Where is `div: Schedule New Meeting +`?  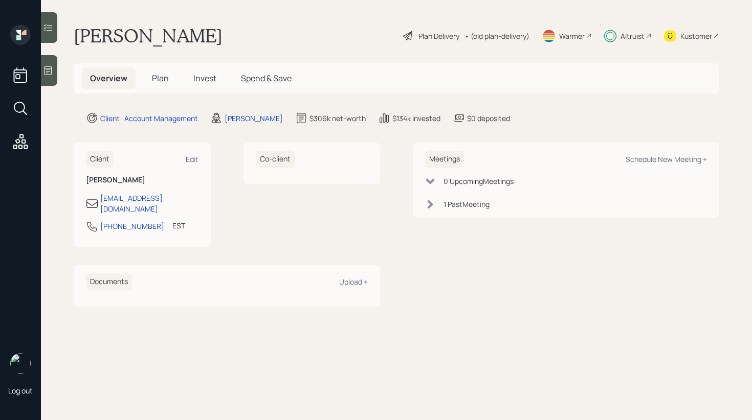
div: Schedule New Meeting + is located at coordinates (666, 159).